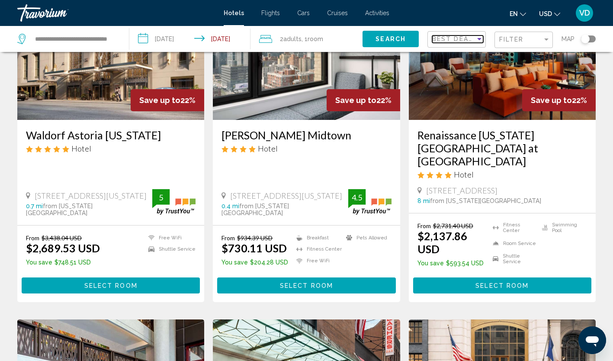  I want to click on span: USD, so click(546, 14).